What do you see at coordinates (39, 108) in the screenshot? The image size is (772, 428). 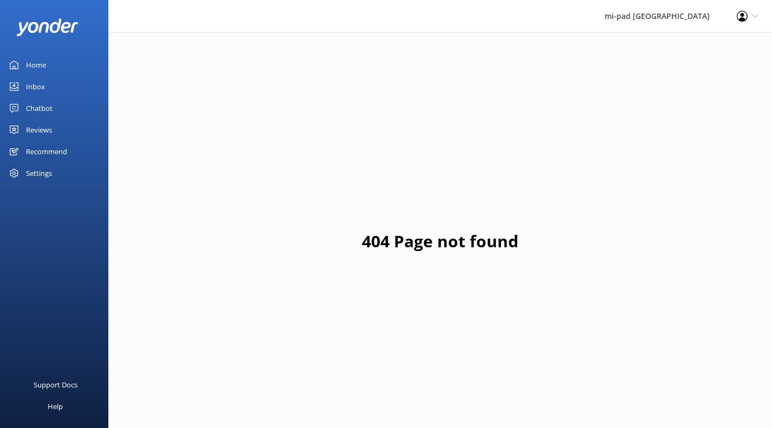 I see `div: Chatbot` at bounding box center [39, 108].